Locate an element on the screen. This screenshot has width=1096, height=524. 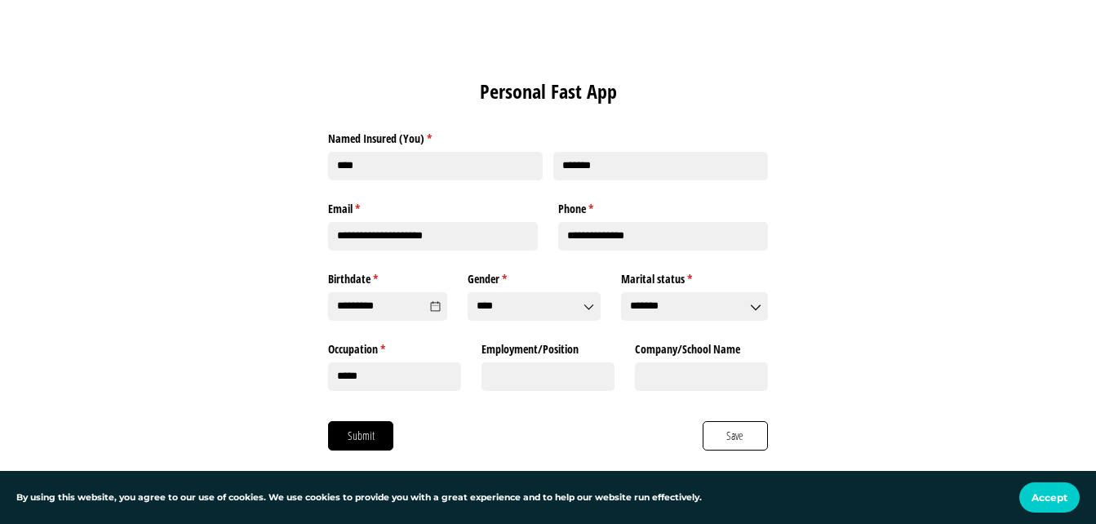
label: Birthdate is located at coordinates (388, 277).